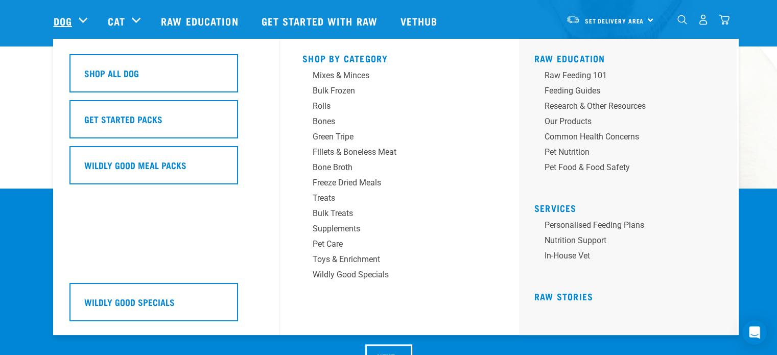  I want to click on div: Research & Other Resources, so click(624, 106).